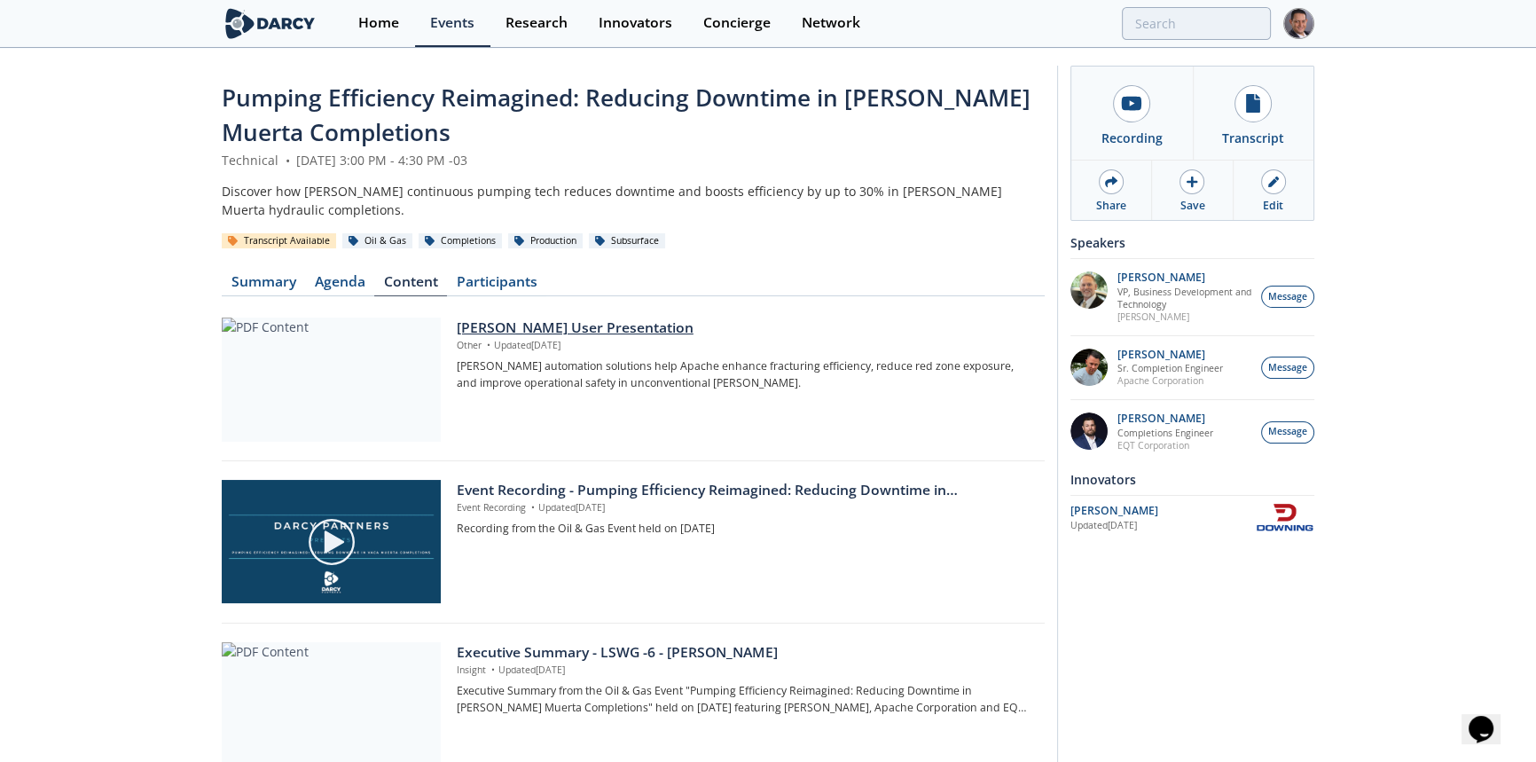 The width and height of the screenshot is (1536, 762). I want to click on div: Network, so click(831, 23).